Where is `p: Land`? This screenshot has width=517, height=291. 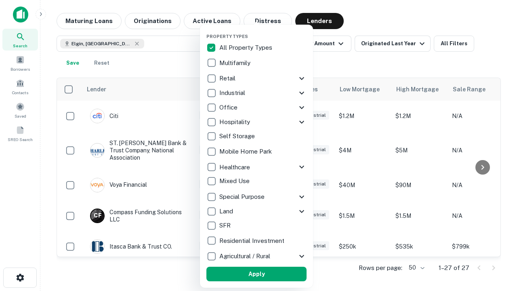
p: Land is located at coordinates (227, 211).